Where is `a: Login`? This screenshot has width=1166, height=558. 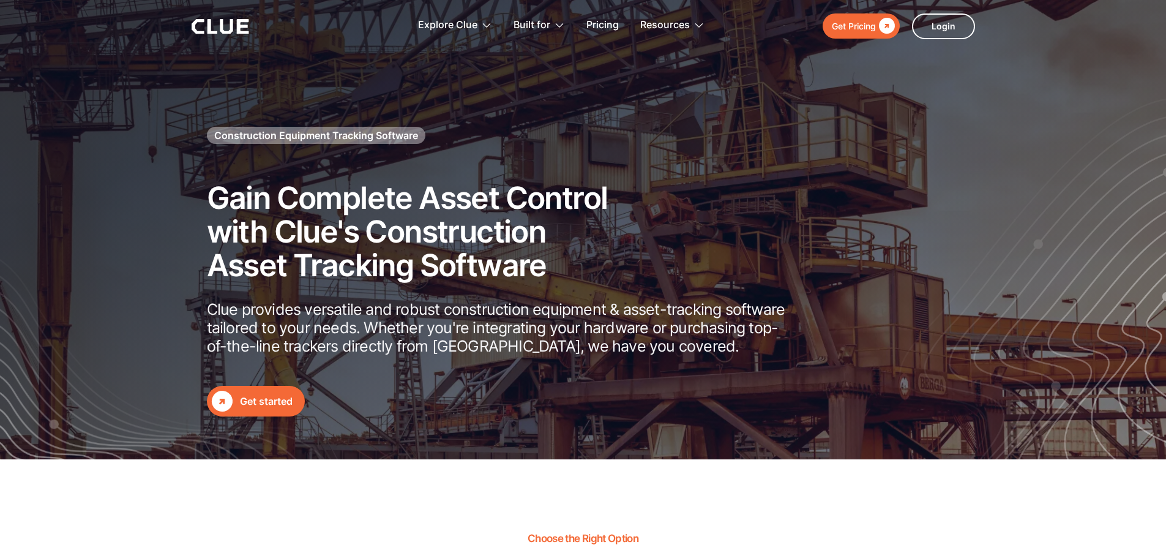 a: Login is located at coordinates (943, 26).